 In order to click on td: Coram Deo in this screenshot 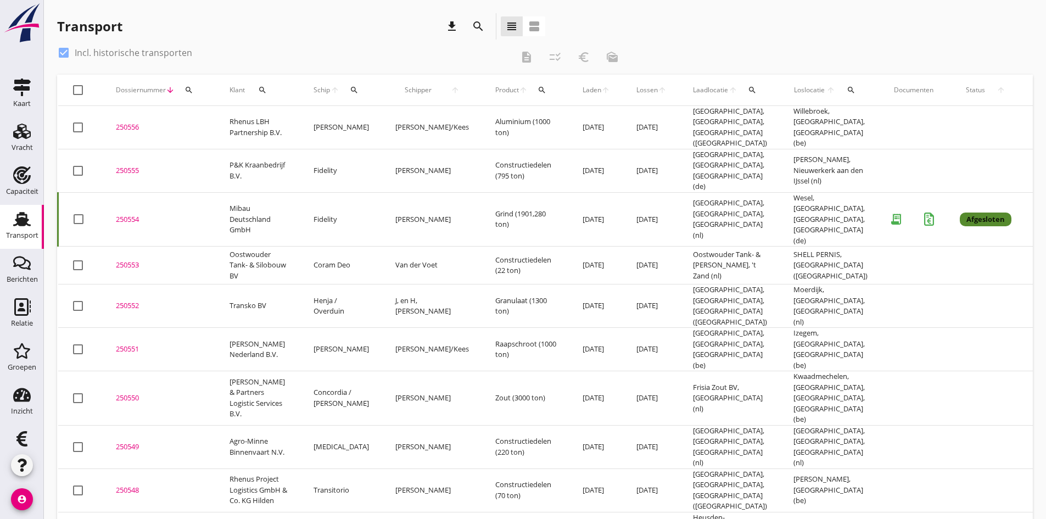, I will do `click(341, 265)`.